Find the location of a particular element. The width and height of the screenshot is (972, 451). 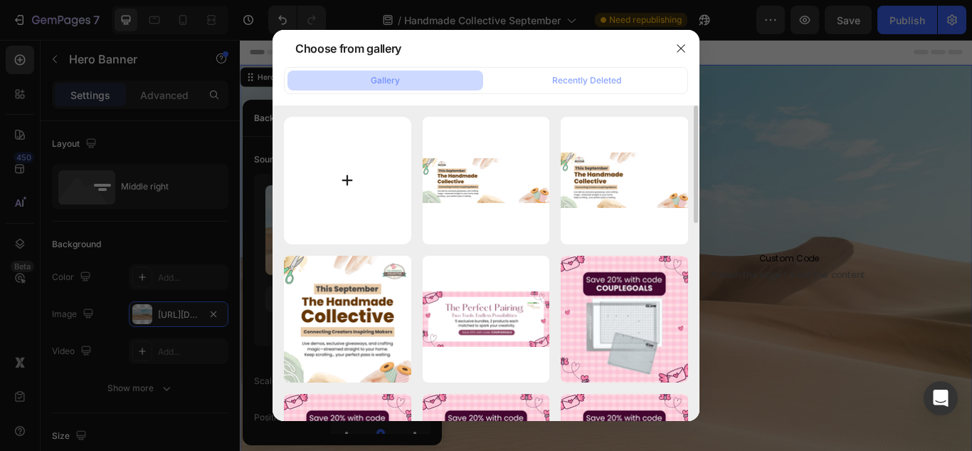

div: Recently Deleted is located at coordinates (586, 80).